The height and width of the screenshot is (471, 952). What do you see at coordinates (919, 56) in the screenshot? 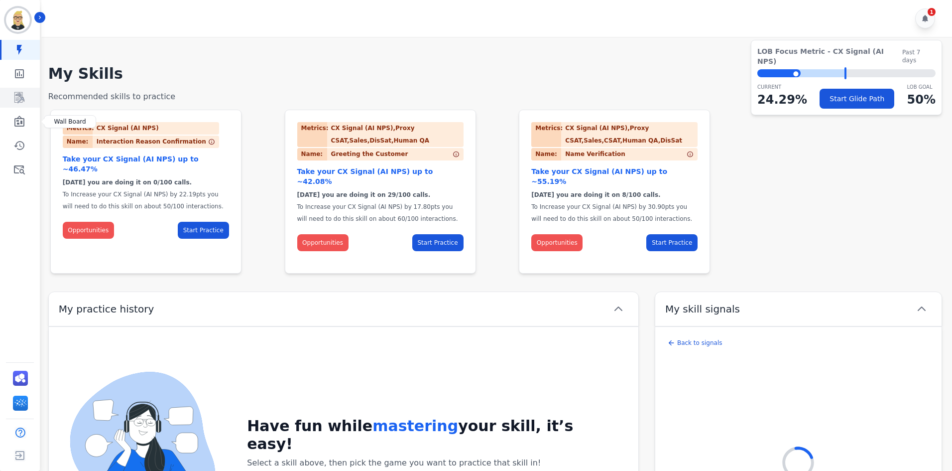
I see `span: Past 7 days` at bounding box center [919, 56].